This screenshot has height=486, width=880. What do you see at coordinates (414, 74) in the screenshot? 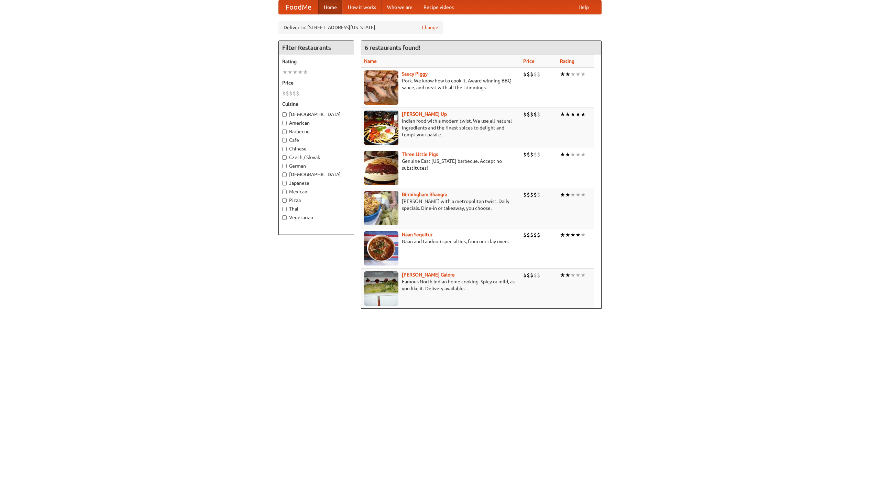
I see `b: Saucy Piggy` at bounding box center [414, 74].